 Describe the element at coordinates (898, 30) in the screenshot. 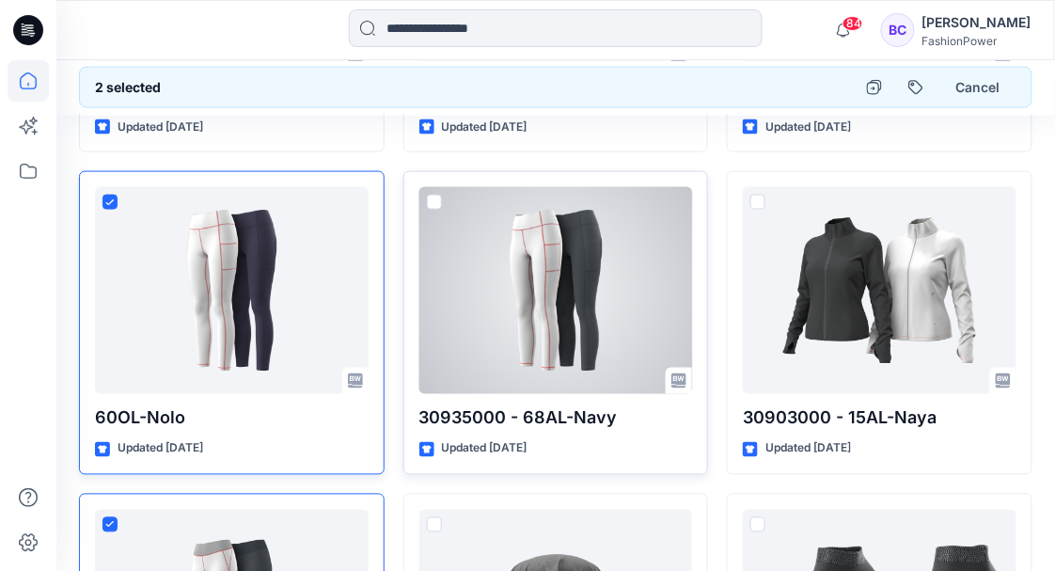

I see `div: BC` at that location.